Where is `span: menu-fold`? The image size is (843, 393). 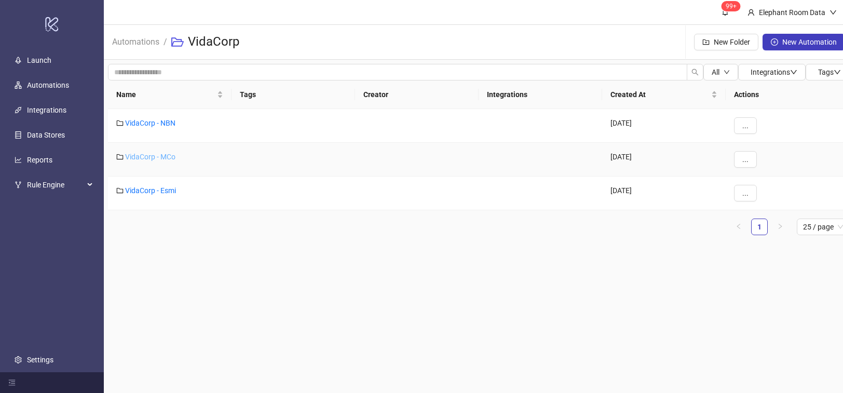
span: menu-fold is located at coordinates (12, 382).